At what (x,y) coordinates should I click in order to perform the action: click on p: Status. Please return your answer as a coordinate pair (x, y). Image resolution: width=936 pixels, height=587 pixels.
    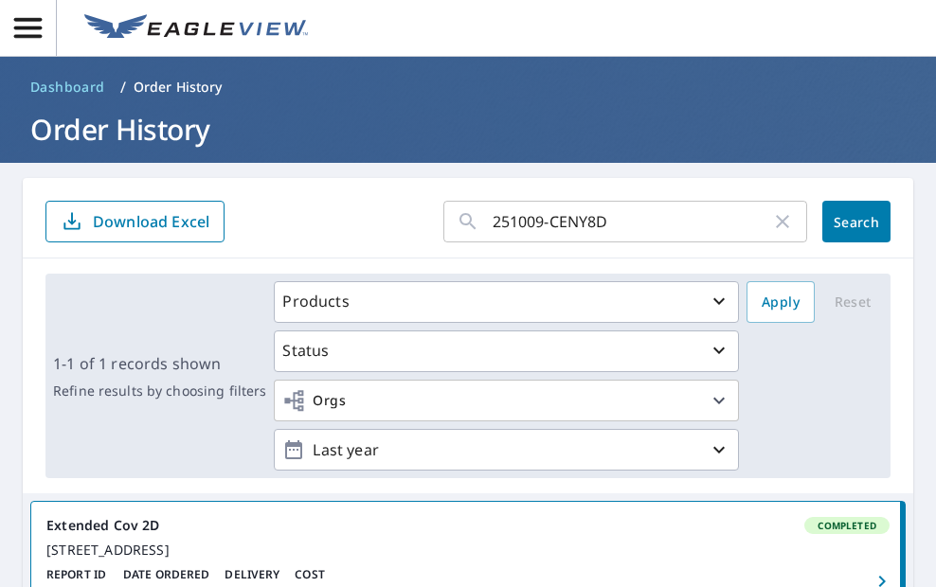
    Looking at the image, I should click on (305, 350).